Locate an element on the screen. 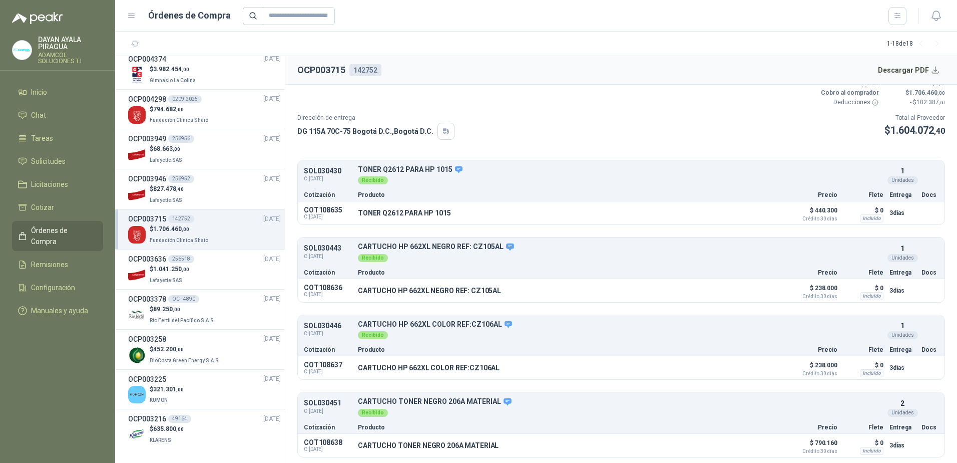 This screenshot has width=957, height=463. span: 1.706.460 is located at coordinates (171, 229).